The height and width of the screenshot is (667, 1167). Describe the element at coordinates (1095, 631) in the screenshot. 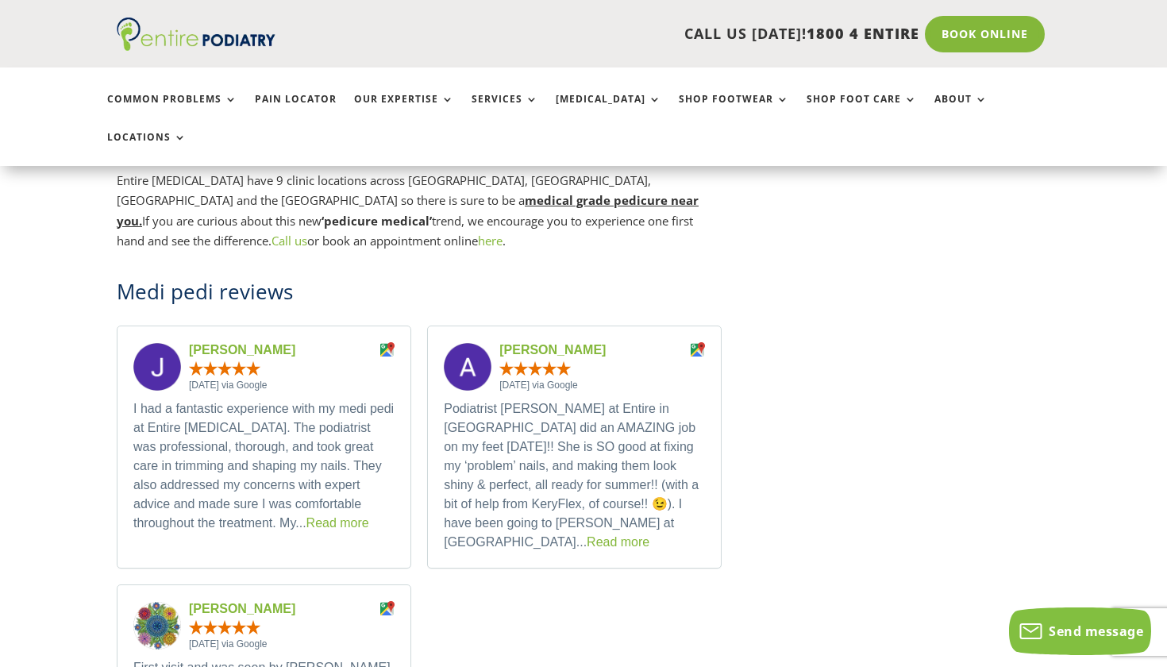

I see `span: Send message` at that location.